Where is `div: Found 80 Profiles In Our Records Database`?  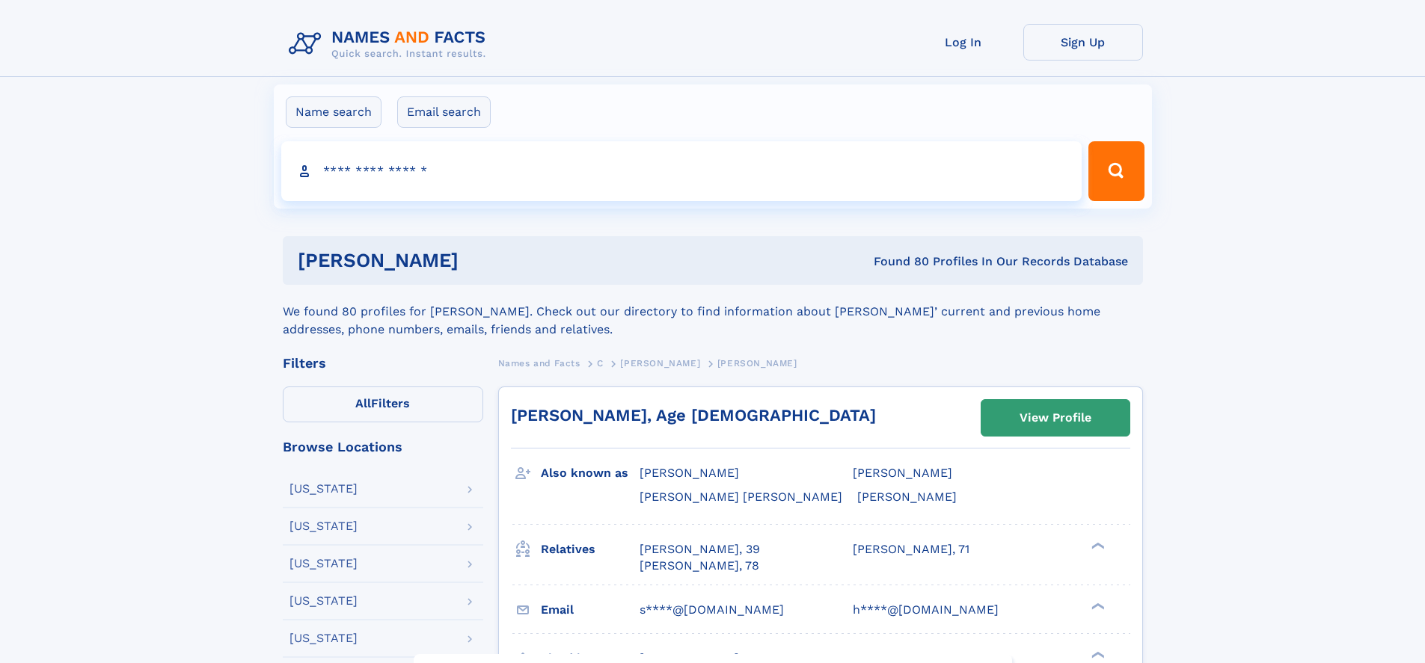 div: Found 80 Profiles In Our Records Database is located at coordinates (897, 262).